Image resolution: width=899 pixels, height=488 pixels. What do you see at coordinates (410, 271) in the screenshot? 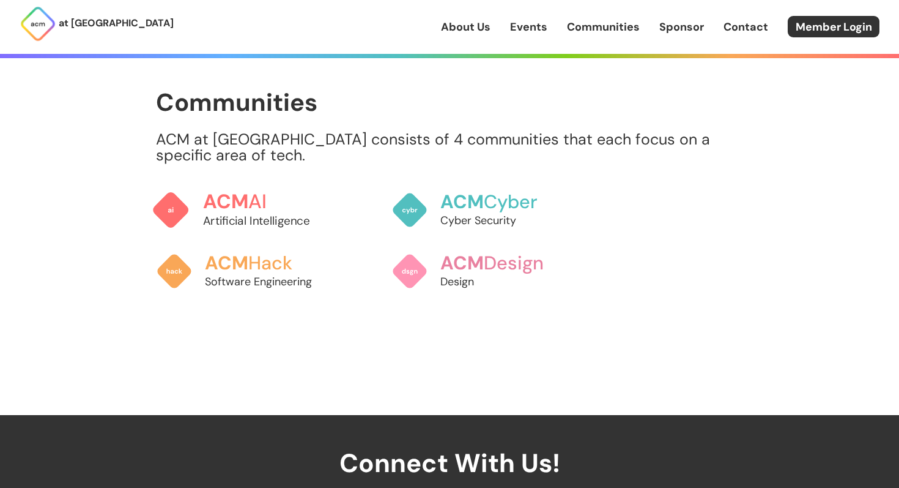
I see `img: ACM Design` at bounding box center [410, 271].